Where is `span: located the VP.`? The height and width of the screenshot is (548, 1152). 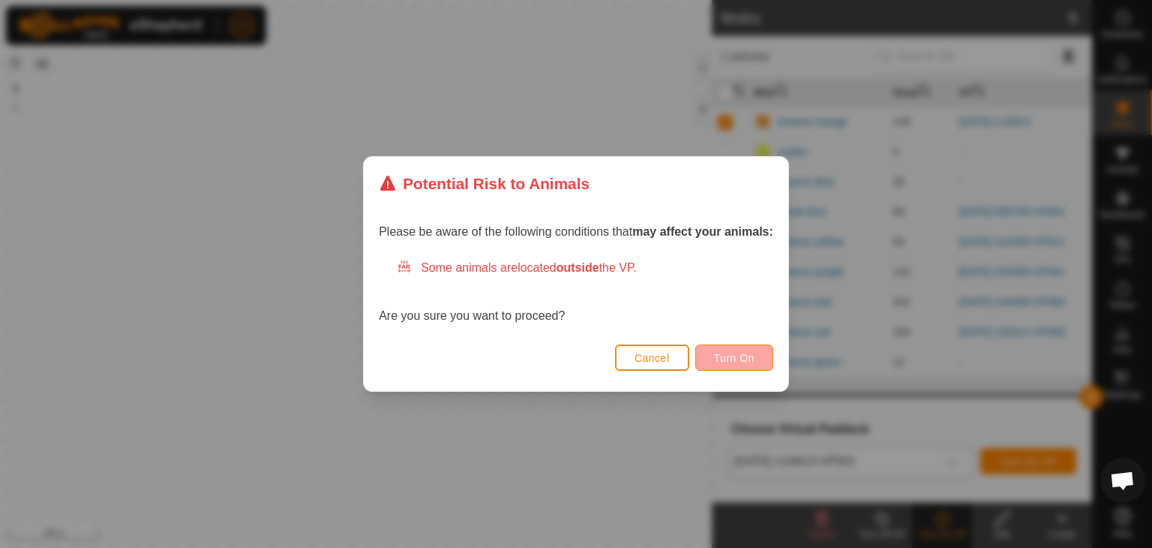 span: located the VP. is located at coordinates (577, 267).